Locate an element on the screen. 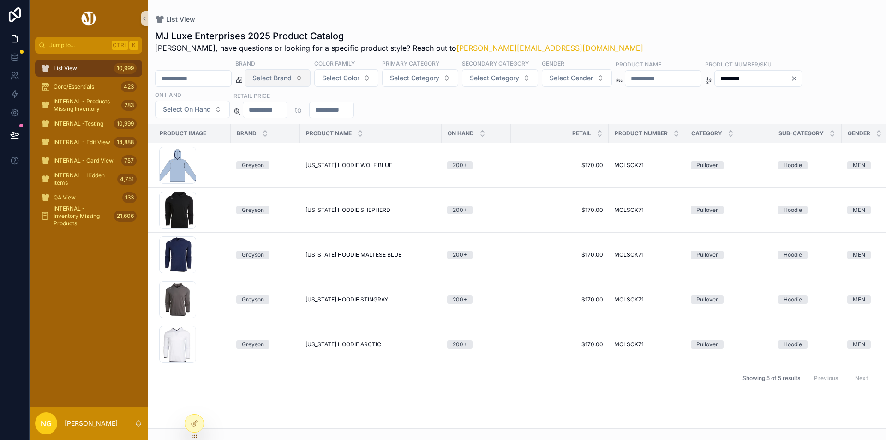 The image size is (886, 440). div: 423 is located at coordinates (129, 87).